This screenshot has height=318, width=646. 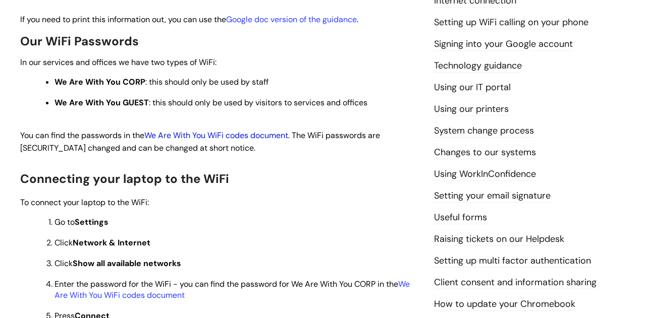 I want to click on a: Client consent and information sharing, so click(x=515, y=283).